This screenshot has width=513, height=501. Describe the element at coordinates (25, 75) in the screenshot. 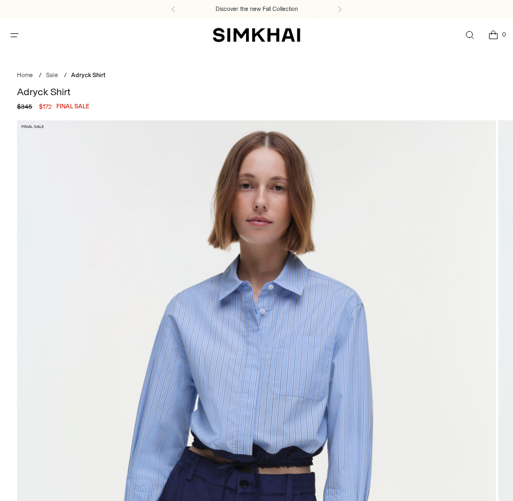

I see `a: Home` at that location.